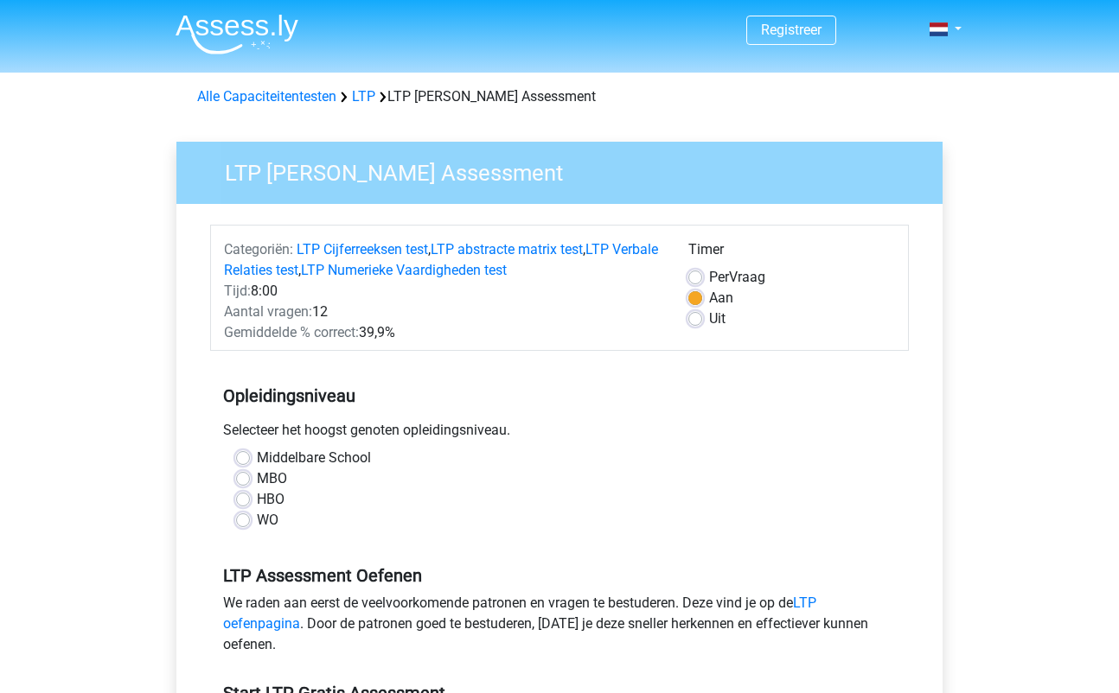 The width and height of the screenshot is (1119, 693). Describe the element at coordinates (559, 434) in the screenshot. I see `div: Selecteer het hoogst genoten opleidingsniveau.` at that location.